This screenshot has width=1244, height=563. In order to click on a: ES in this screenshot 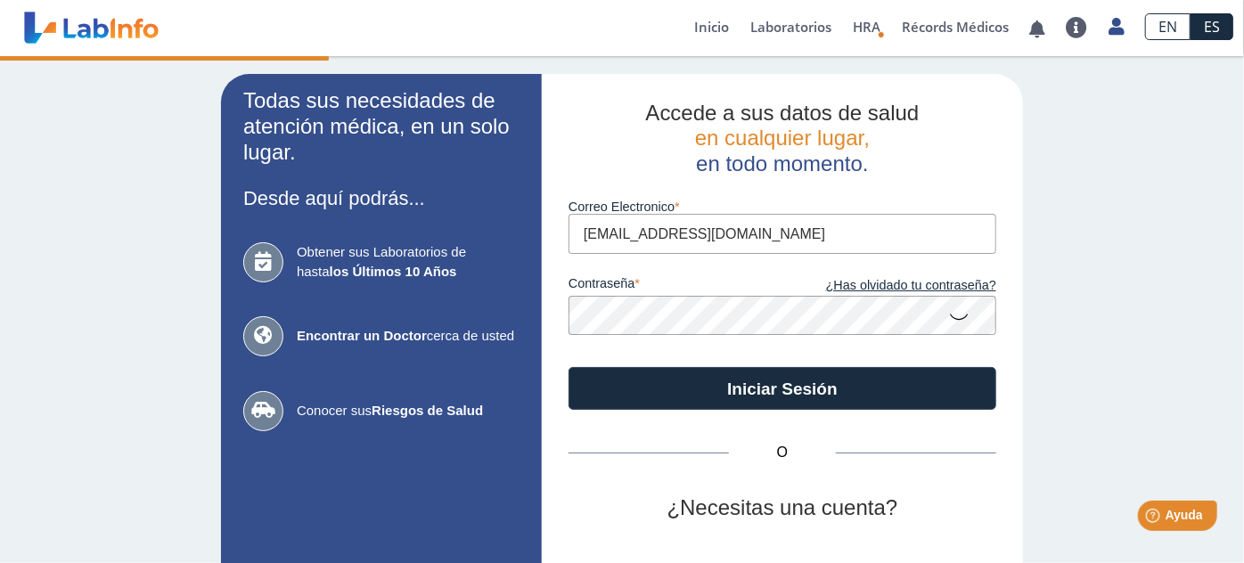, I will do `click(1212, 27)`.